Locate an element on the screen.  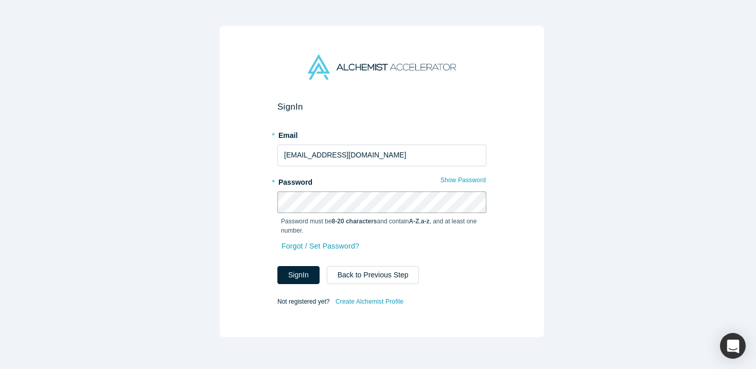
button: SignIn is located at coordinates (299, 275).